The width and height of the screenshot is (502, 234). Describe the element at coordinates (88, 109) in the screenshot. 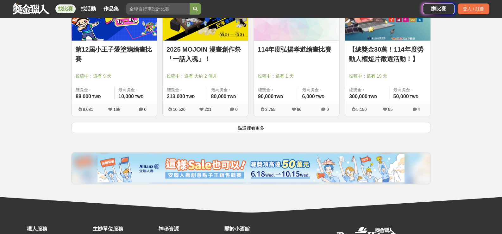

I see `span: 9,081` at that location.